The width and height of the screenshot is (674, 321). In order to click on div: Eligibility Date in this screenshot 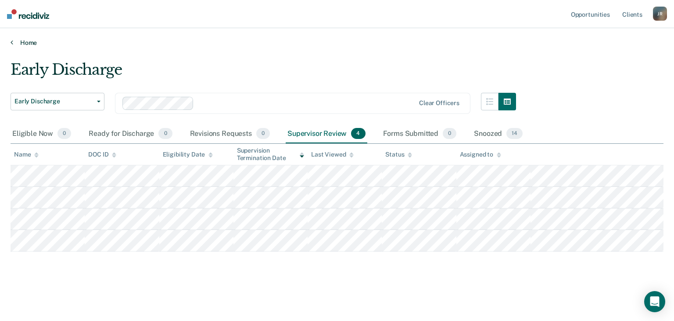, I will do `click(188, 154)`.